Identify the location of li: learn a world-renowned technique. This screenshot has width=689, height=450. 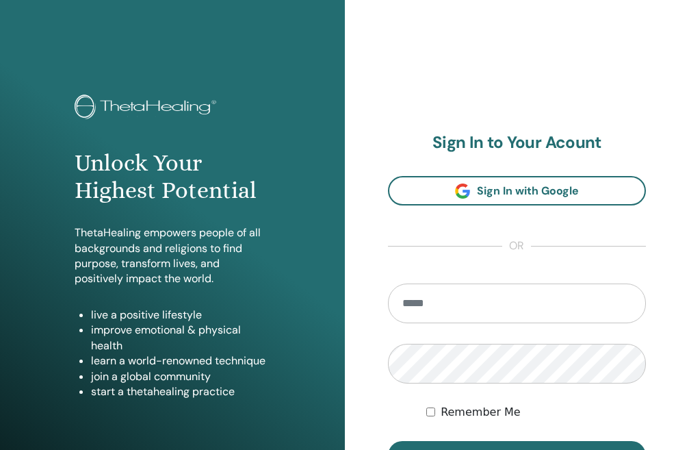
(181, 361).